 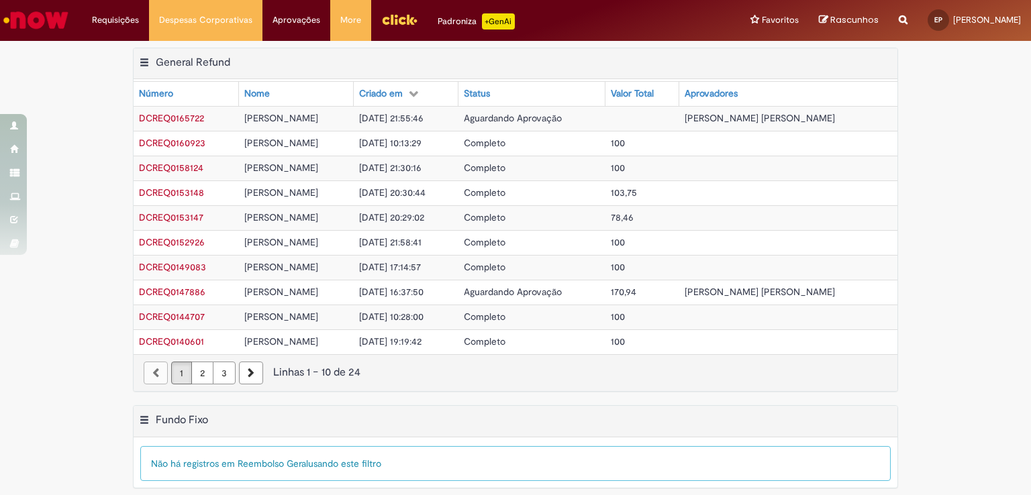 I want to click on div: Status, so click(x=477, y=94).